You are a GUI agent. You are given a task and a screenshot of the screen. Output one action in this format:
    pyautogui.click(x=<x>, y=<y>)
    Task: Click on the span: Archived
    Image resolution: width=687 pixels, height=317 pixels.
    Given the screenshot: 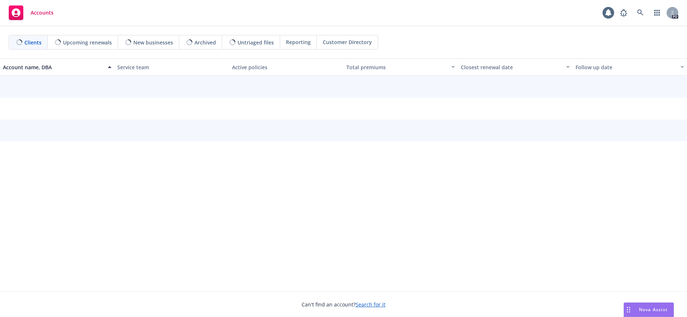 What is the action you would take?
    pyautogui.click(x=205, y=42)
    